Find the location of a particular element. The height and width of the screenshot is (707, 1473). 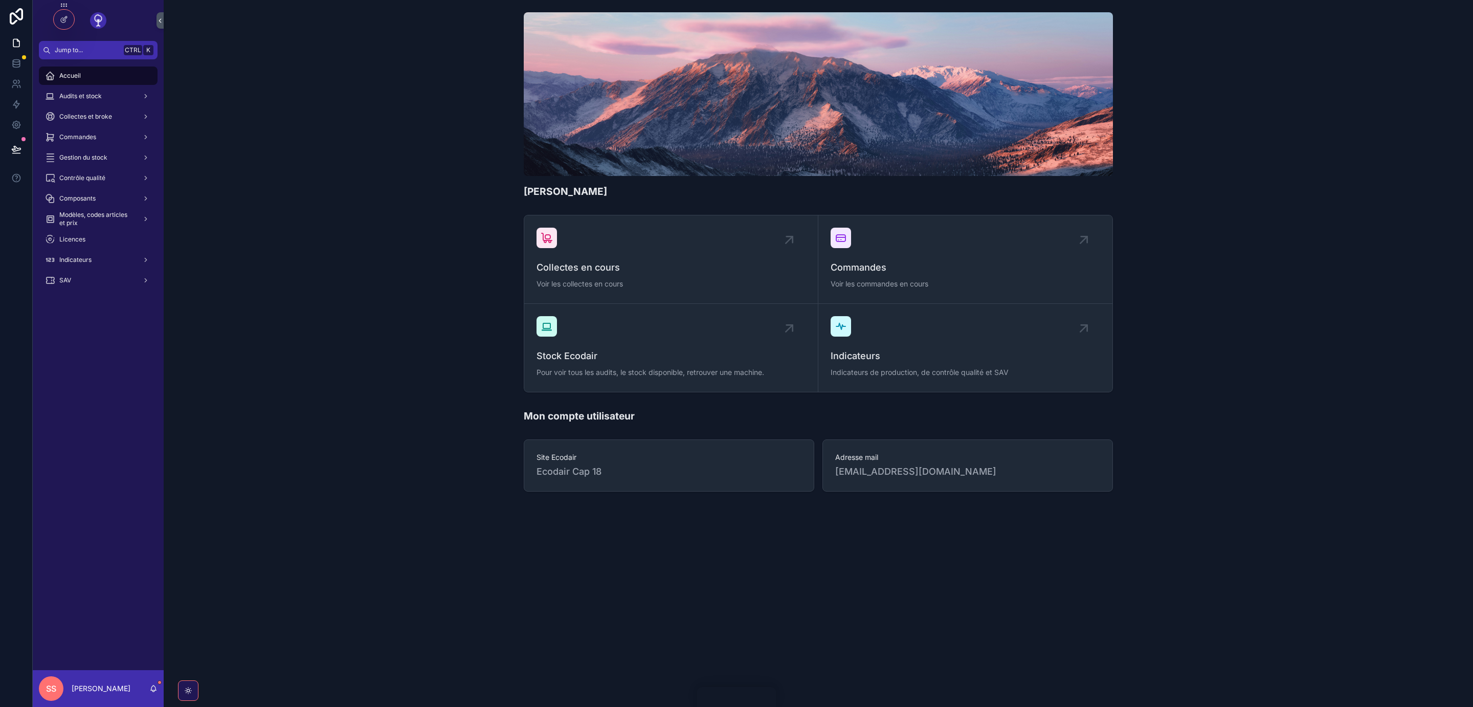

a: SAV is located at coordinates (98, 280).